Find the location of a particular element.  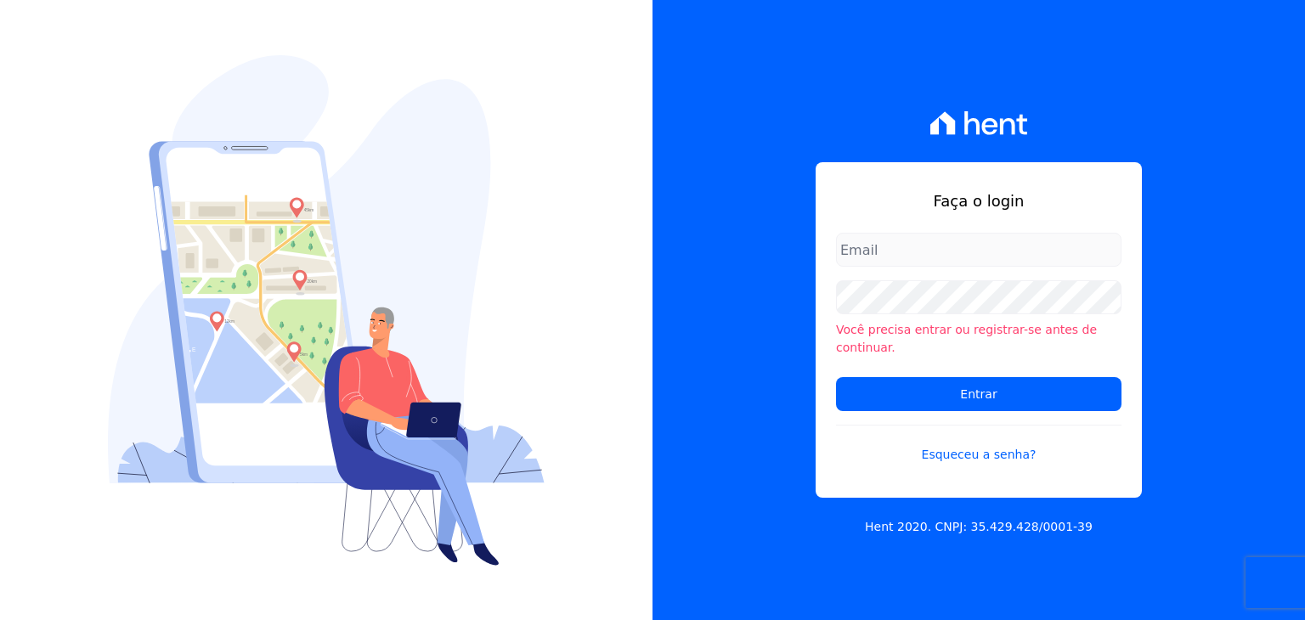

p: Hent 2020. CNPJ: 35.429.428/0001-39 is located at coordinates (979, 527).